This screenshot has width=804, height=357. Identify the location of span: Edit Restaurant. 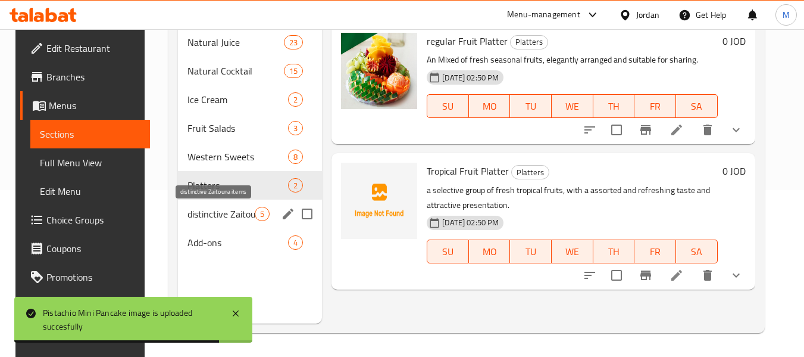
(93, 48).